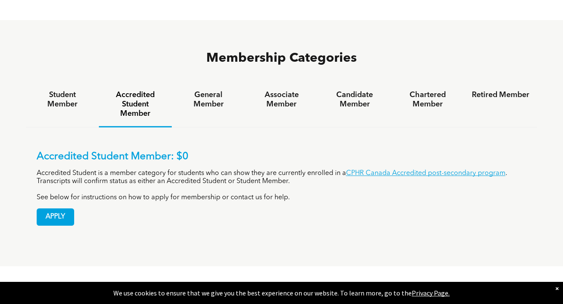 This screenshot has width=563, height=304. Describe the element at coordinates (62, 100) in the screenshot. I see `h4: Student Member` at that location.